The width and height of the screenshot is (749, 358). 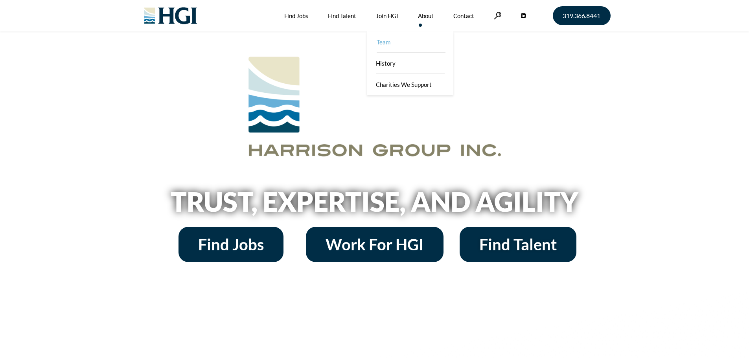 What do you see at coordinates (410, 85) in the screenshot?
I see `a: Charities We Support` at bounding box center [410, 85].